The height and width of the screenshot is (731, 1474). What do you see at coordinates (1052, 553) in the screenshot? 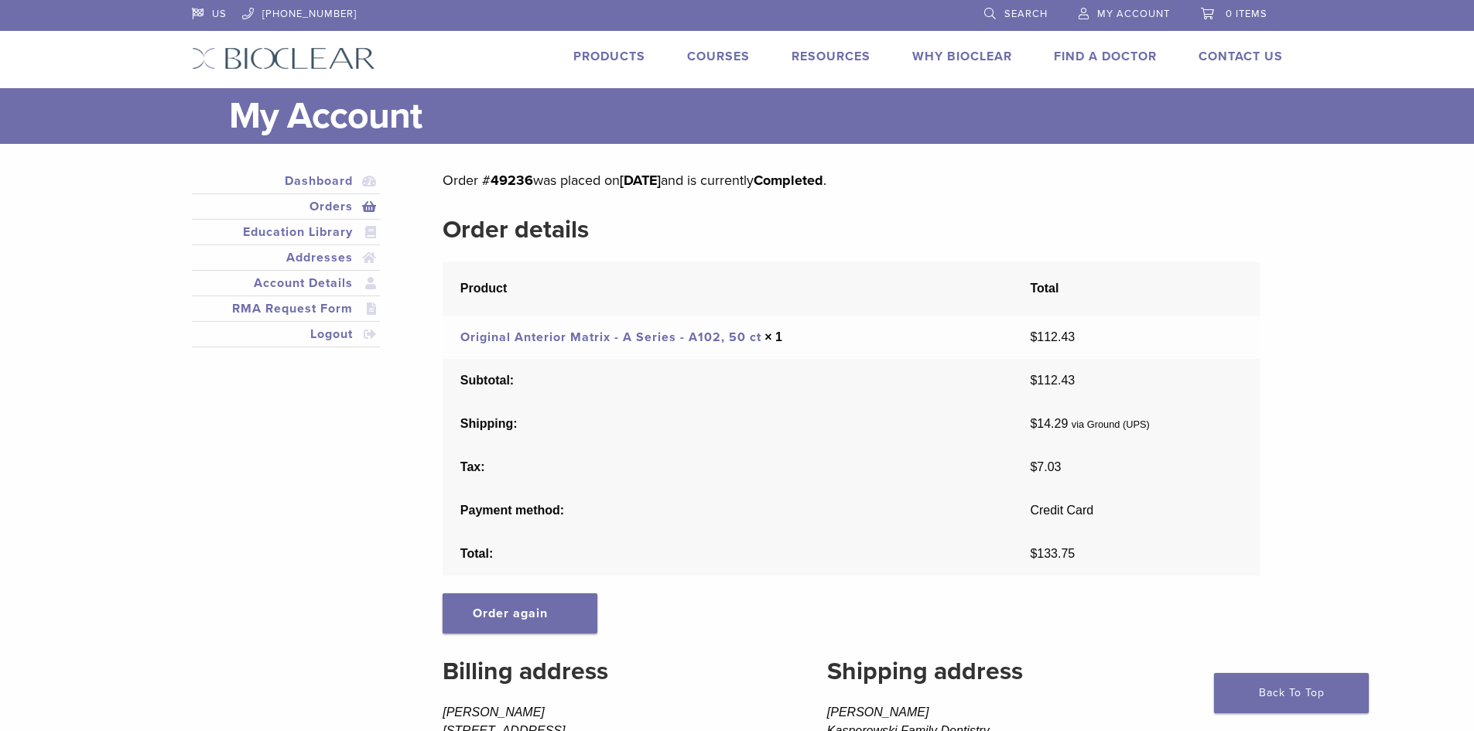
I see `span: 133.75` at bounding box center [1052, 553].